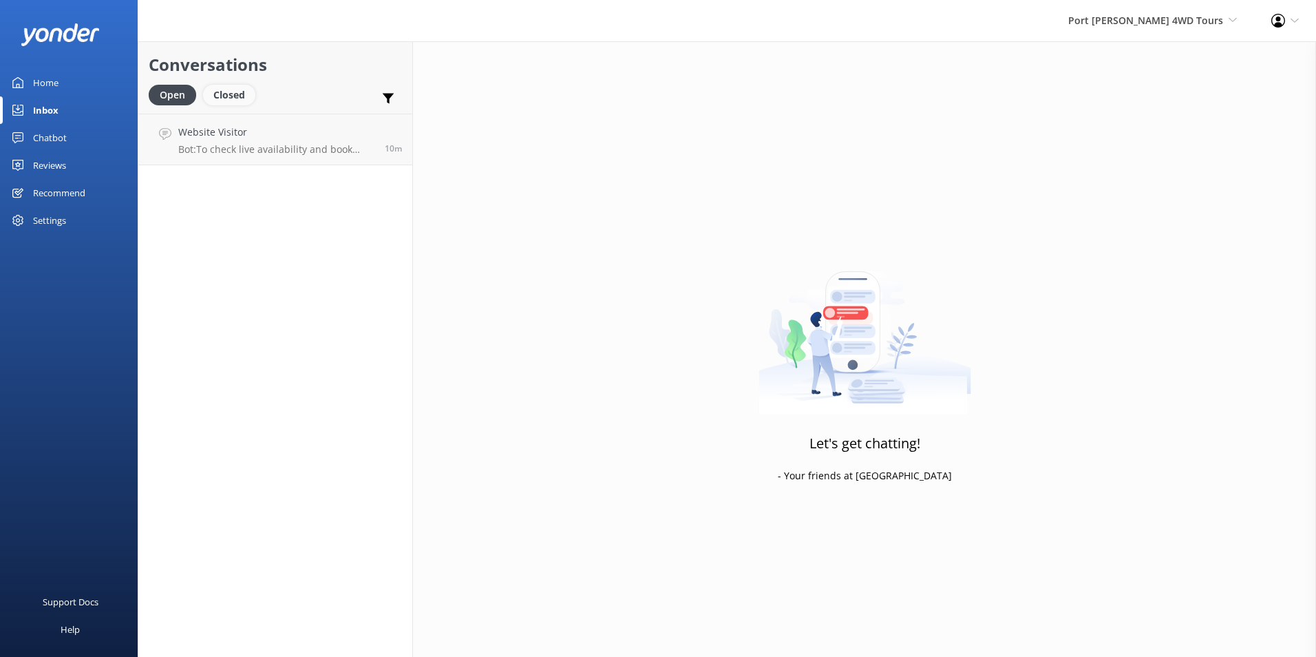  I want to click on h4: Website Visitor, so click(276, 132).